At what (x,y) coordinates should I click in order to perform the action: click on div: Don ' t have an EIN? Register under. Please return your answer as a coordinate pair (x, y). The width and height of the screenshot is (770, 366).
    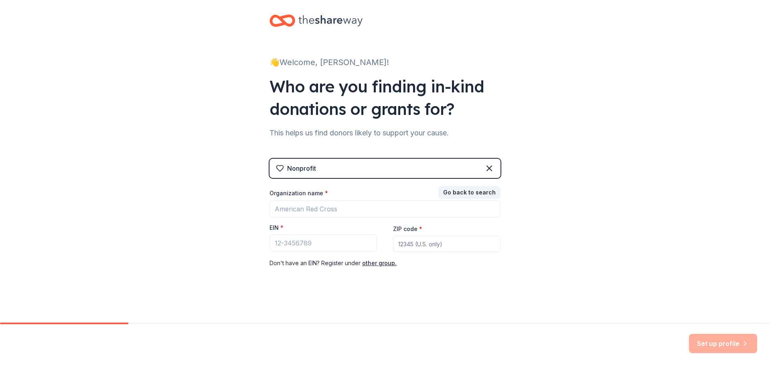
    Looking at the image, I should click on (385, 263).